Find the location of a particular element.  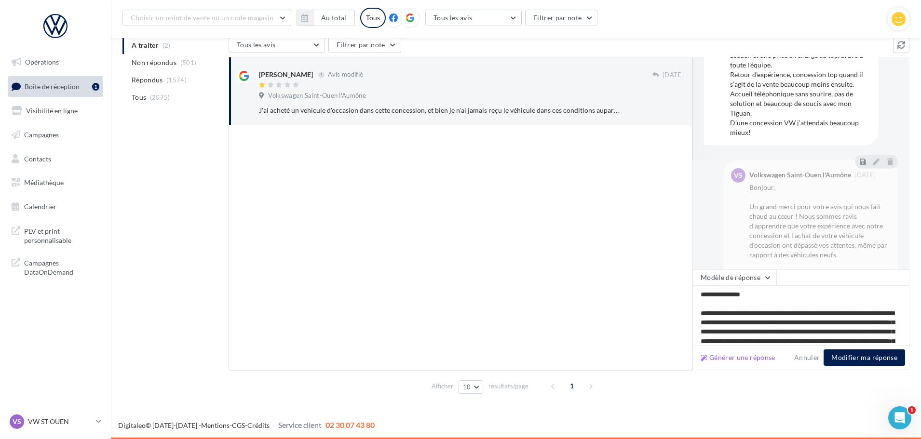

p: VW ST OUEN is located at coordinates (60, 422).